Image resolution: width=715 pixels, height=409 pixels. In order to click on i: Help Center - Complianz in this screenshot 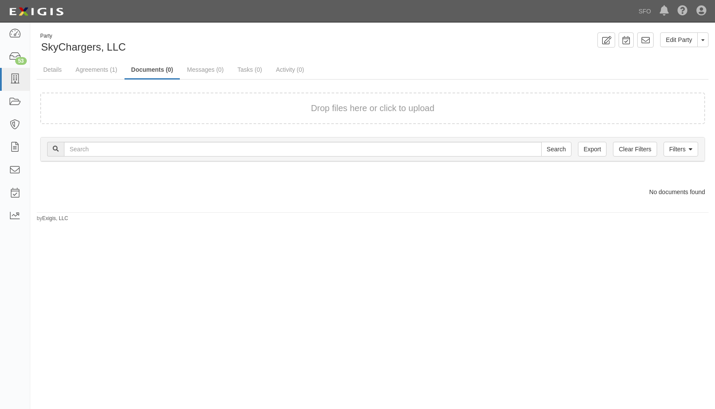, I will do `click(683, 11)`.